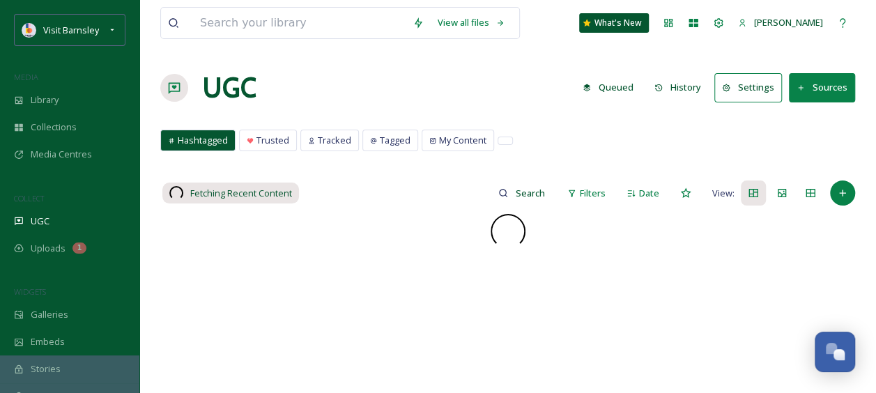 Image resolution: width=876 pixels, height=393 pixels. I want to click on span: Embeds, so click(47, 341).